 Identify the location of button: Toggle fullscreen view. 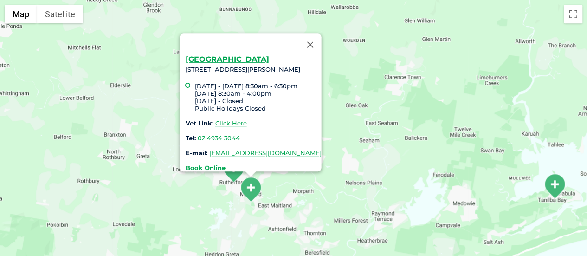
(573, 14).